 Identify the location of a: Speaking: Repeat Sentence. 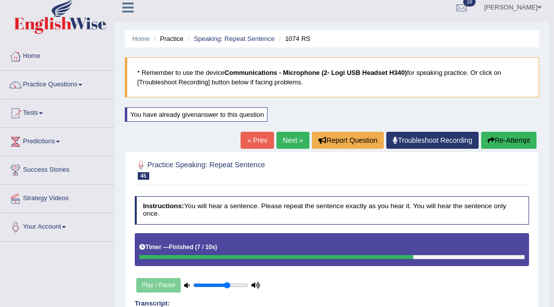
(234, 38).